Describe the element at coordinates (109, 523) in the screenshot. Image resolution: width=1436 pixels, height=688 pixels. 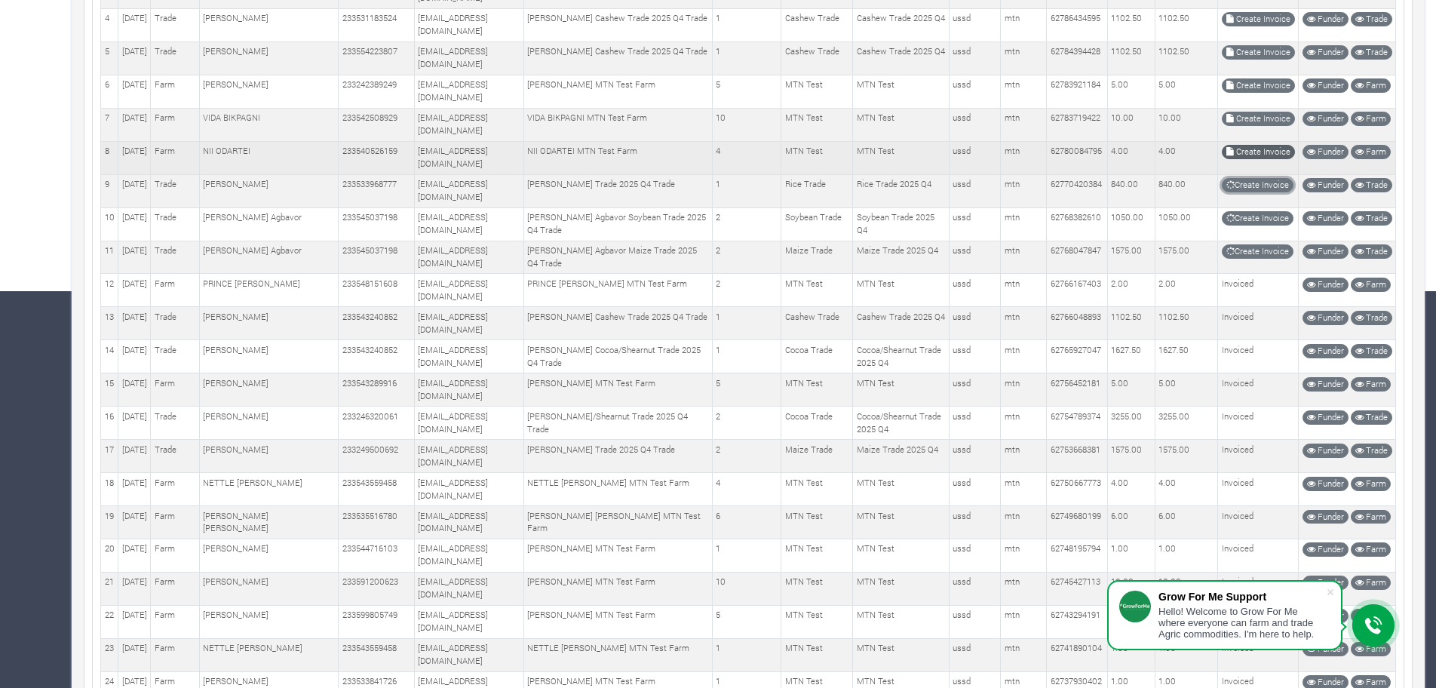
I see `td: 19` at that location.